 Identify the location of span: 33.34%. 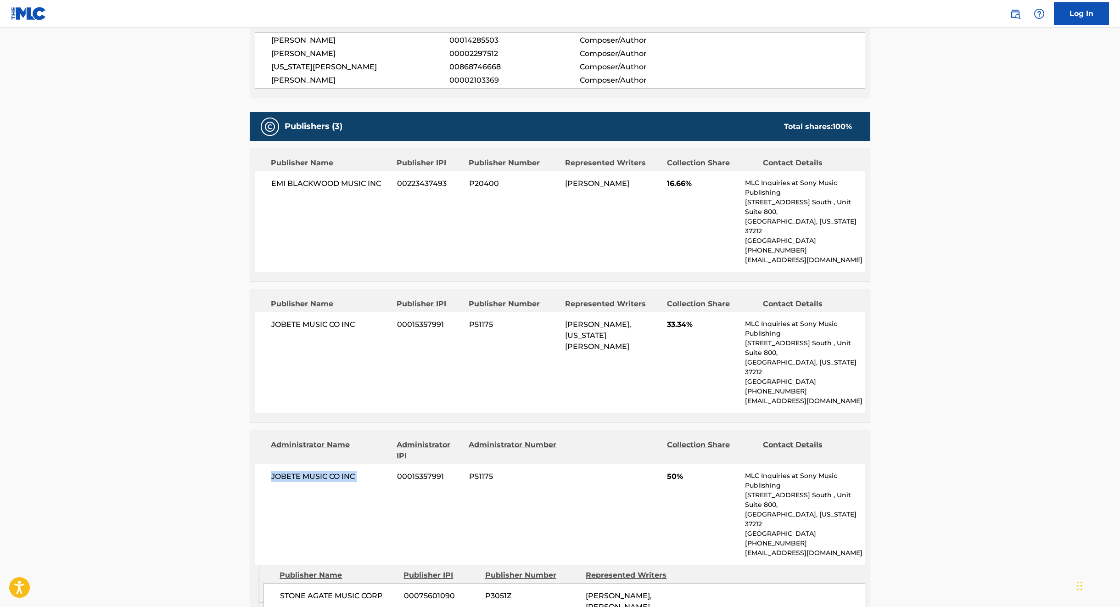
(702, 325).